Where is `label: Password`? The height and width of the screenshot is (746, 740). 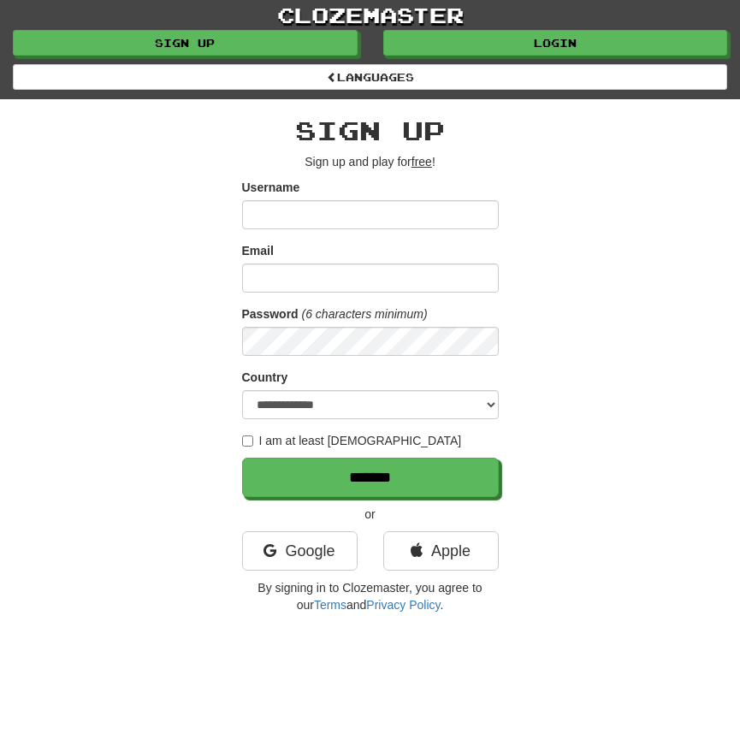 label: Password is located at coordinates (270, 314).